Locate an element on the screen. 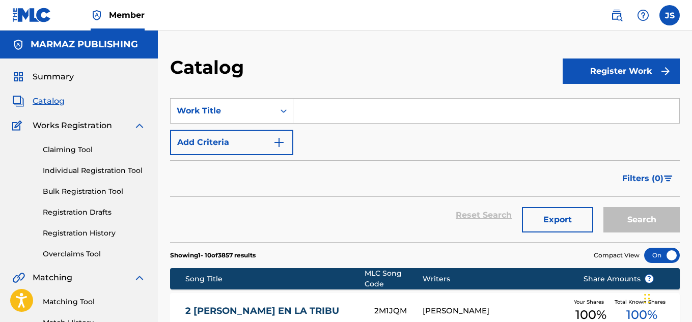 This screenshot has height=322, width=692. a: Public Search is located at coordinates (617, 15).